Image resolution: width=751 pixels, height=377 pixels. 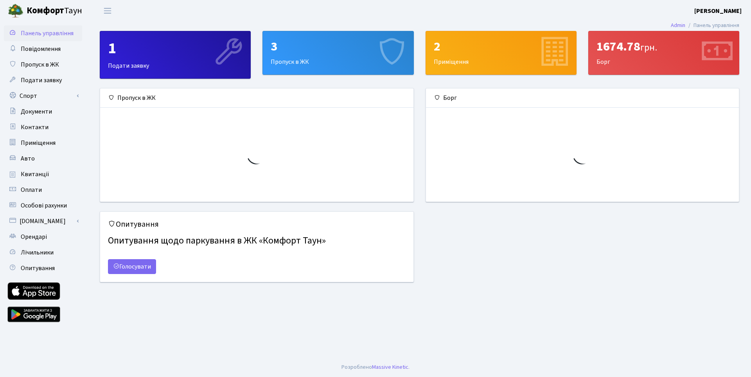 I want to click on span: Авто, so click(x=28, y=159).